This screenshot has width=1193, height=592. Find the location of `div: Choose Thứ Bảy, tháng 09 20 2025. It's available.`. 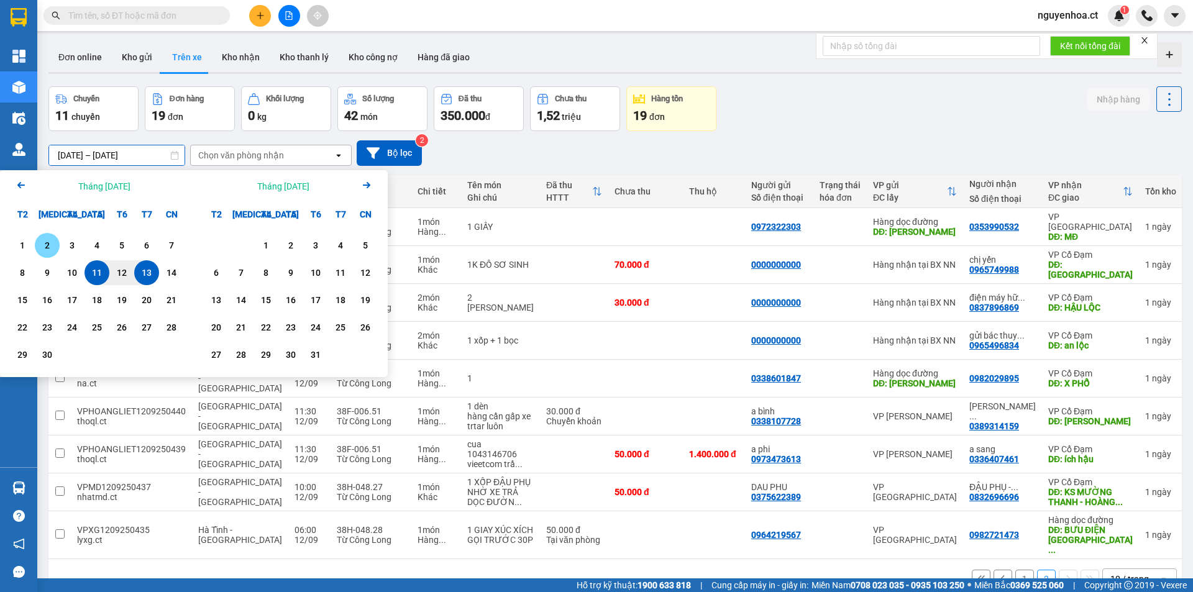

div: Choose Thứ Bảy, tháng 09 20 2025. It's available. is located at coordinates (147, 300).